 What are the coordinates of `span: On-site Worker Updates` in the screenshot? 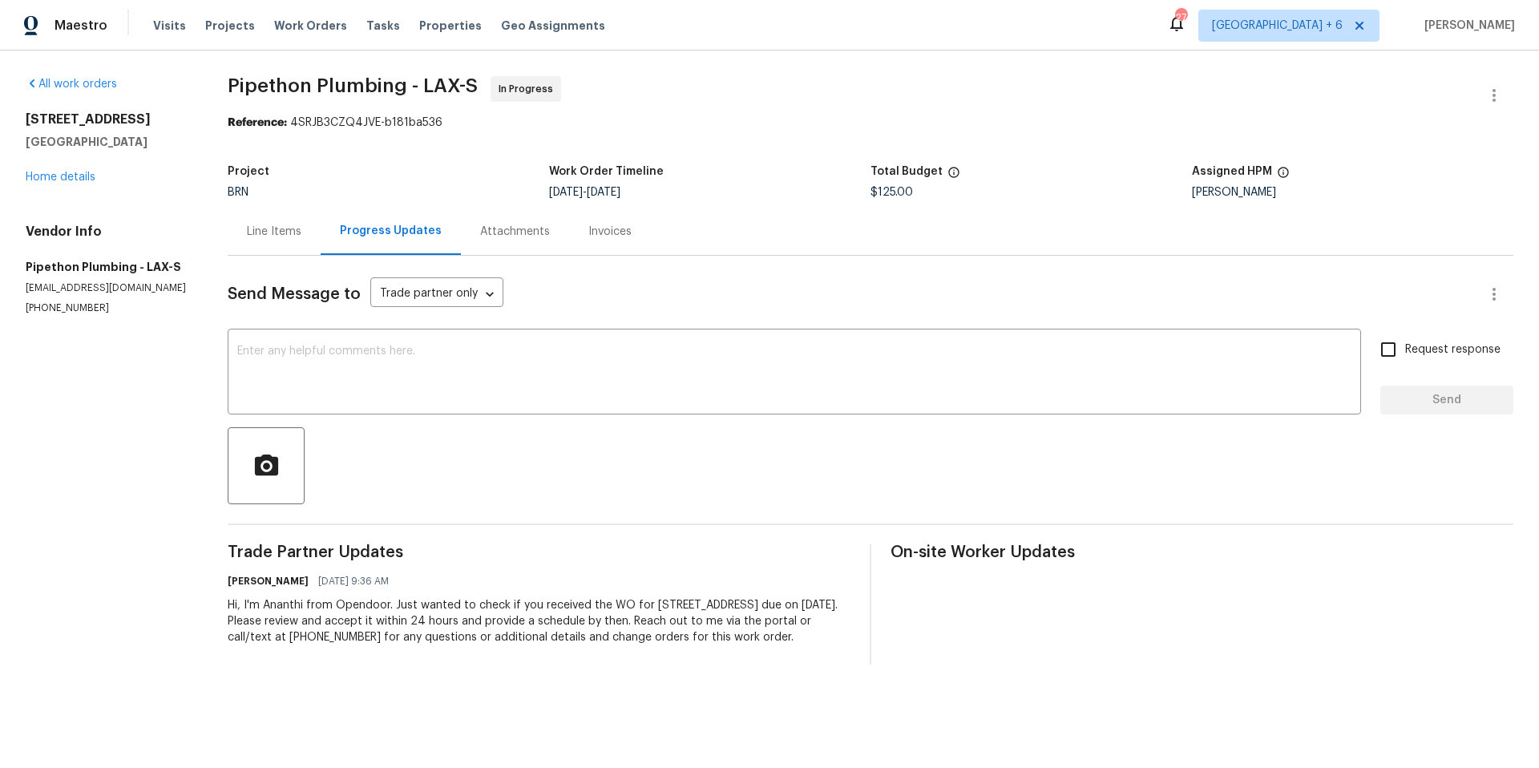 It's located at (1201, 552).